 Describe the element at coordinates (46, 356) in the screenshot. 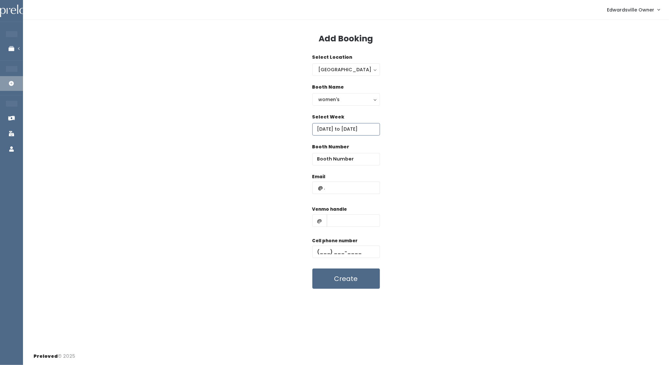

I see `span: Preloved` at that location.